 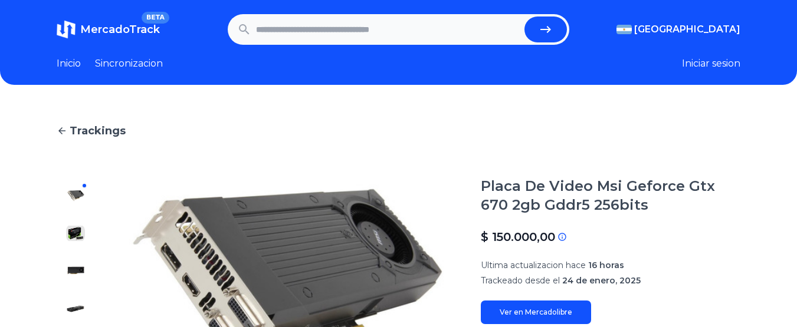 I want to click on h1: Placa De Video Msi Geforce Gtx 670 2gb Gddr5 256bits, so click(x=610, y=196).